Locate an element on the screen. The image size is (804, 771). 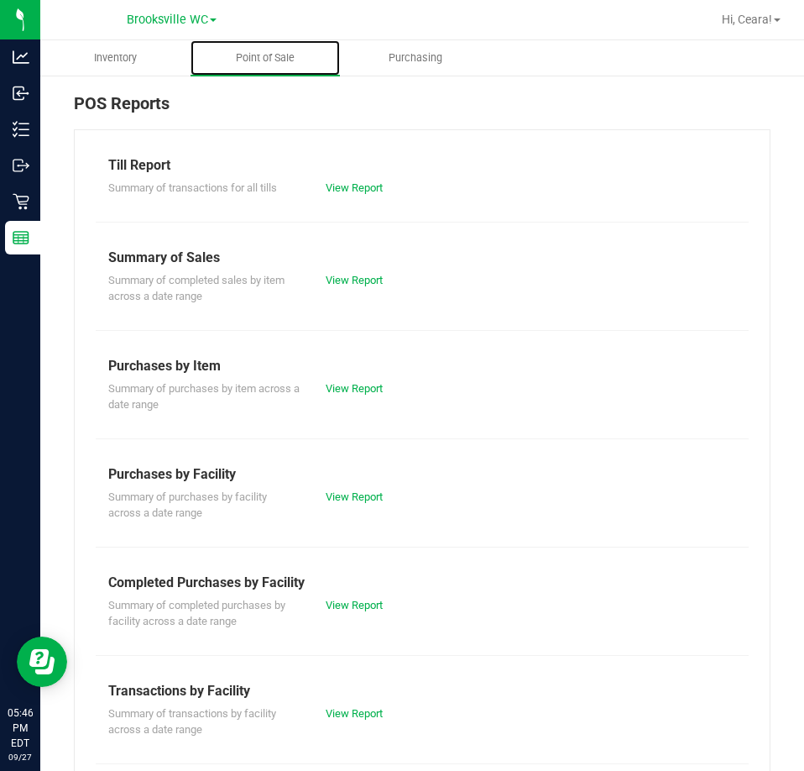
div: POS Reports is located at coordinates (422, 110).